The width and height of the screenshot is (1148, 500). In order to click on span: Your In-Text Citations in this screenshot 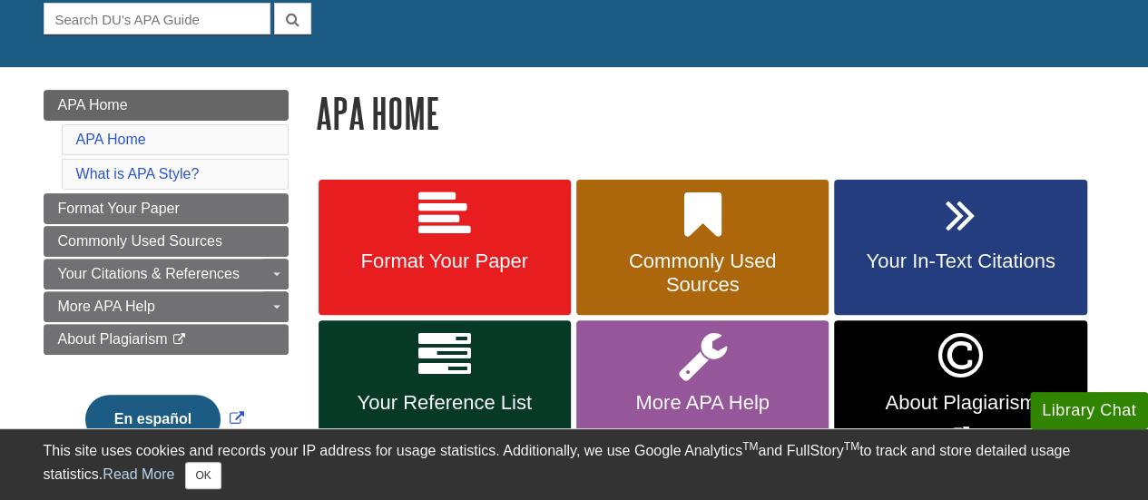, I will do `click(960, 261)`.